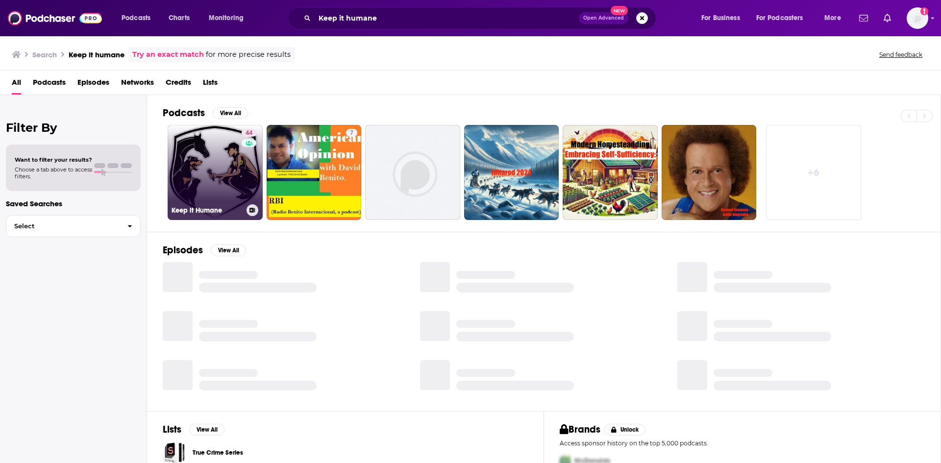  What do you see at coordinates (97, 54) in the screenshot?
I see `h3: Keep it humane` at bounding box center [97, 54].